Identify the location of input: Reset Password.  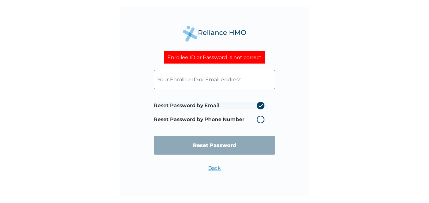
(214, 145).